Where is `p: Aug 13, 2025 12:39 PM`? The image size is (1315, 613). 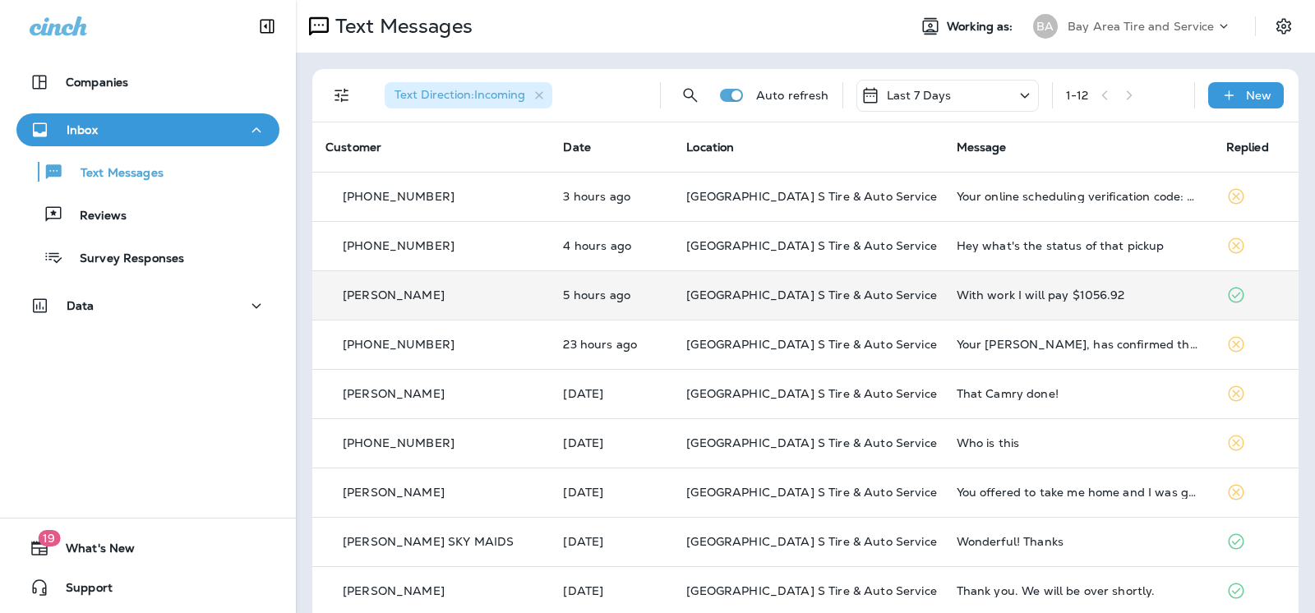 p: Aug 13, 2025 12:39 PM is located at coordinates (611, 394).